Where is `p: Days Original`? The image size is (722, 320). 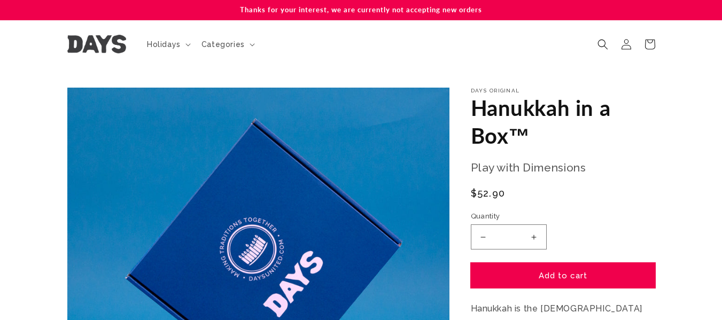 p: Days Original is located at coordinates (563, 91).